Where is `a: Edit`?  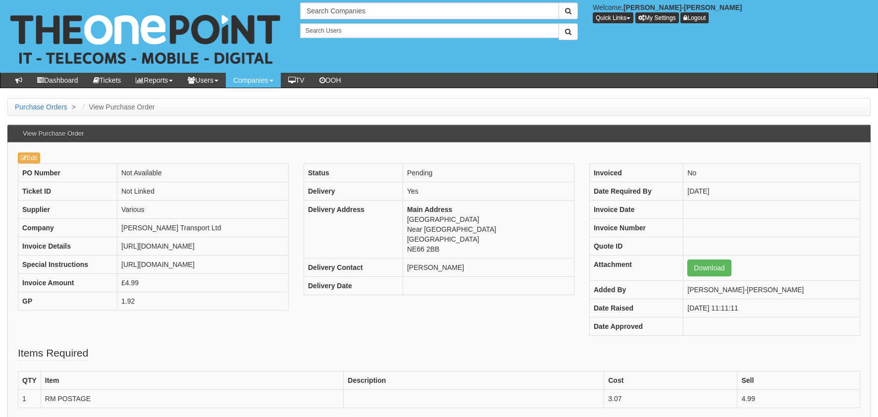
a: Edit is located at coordinates (29, 158).